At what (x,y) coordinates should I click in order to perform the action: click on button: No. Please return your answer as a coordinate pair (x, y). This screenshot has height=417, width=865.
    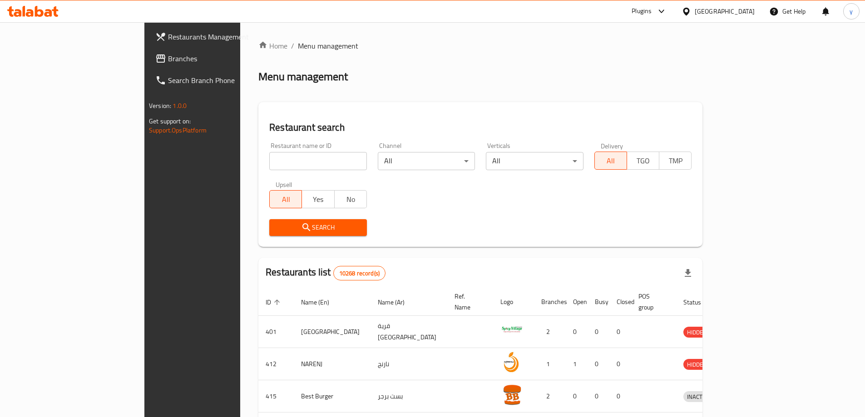
    Looking at the image, I should click on (351, 199).